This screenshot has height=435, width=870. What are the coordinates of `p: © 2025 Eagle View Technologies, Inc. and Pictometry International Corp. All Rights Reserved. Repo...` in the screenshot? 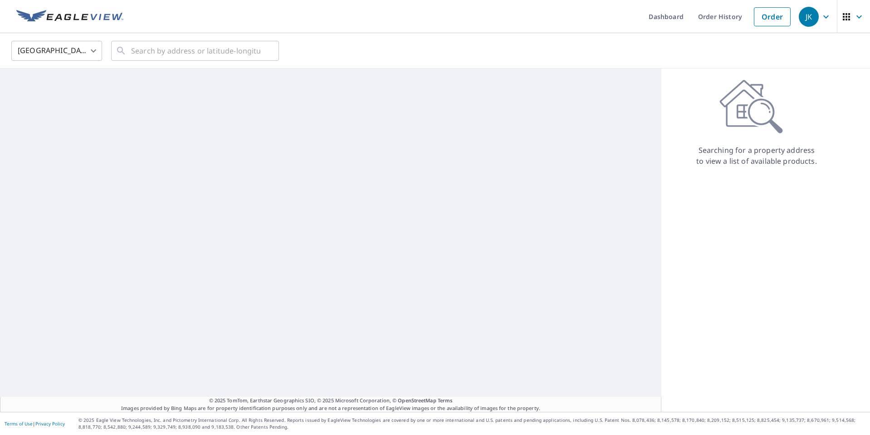 It's located at (472, 424).